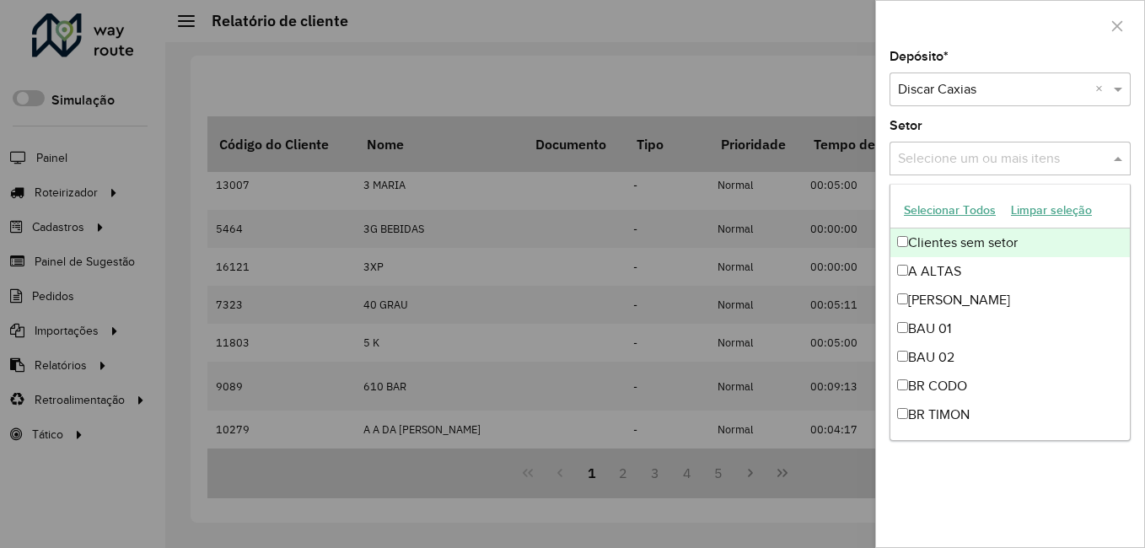 Image resolution: width=1145 pixels, height=548 pixels. I want to click on div: BR CODO, so click(1010, 386).